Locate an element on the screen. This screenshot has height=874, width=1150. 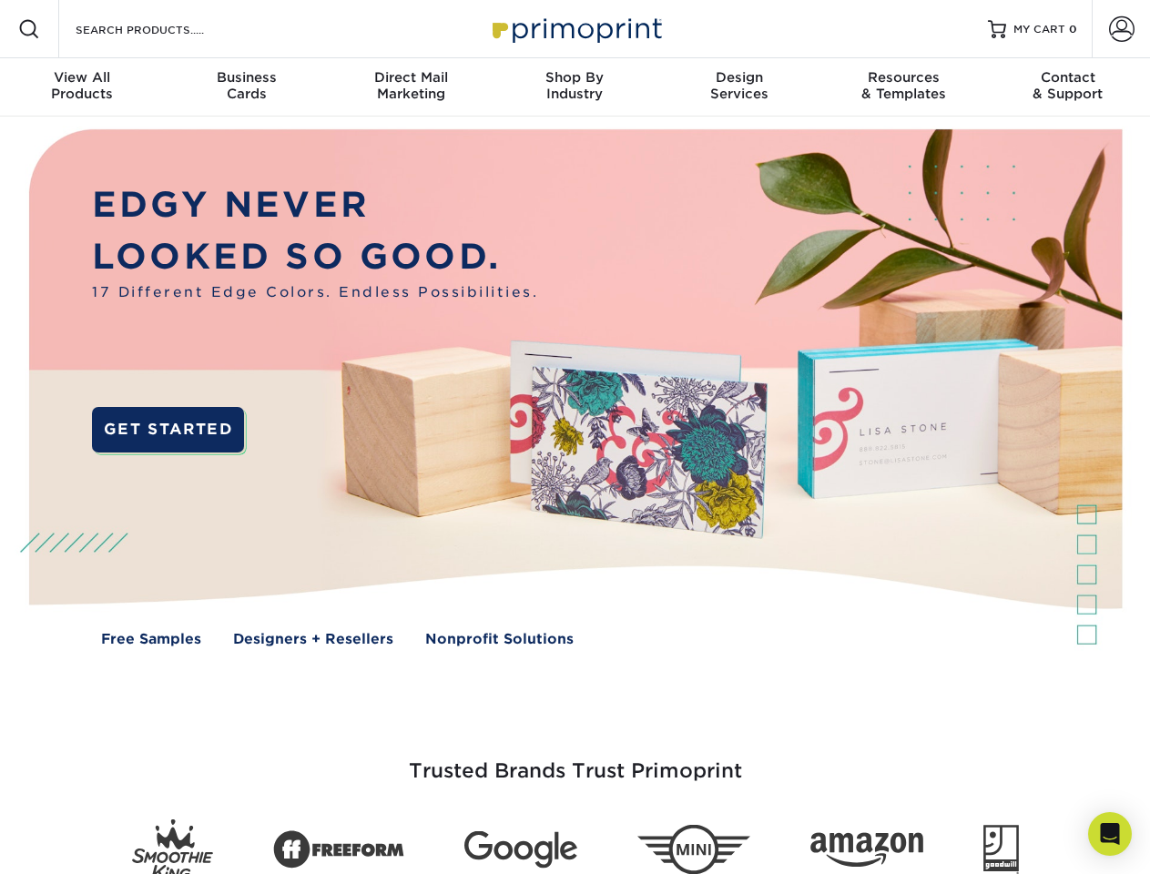
p: LOOKED SO GOOD. is located at coordinates (315, 257).